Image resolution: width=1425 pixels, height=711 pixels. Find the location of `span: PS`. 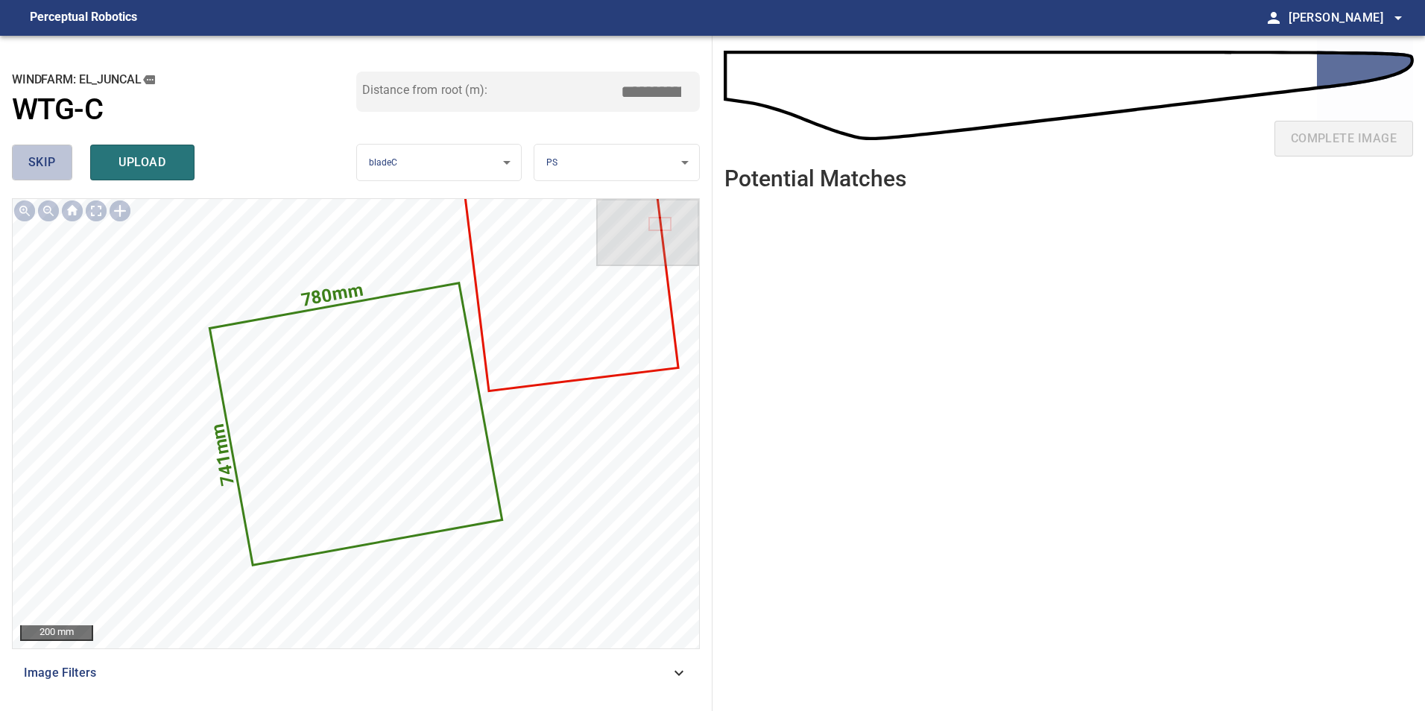

span: PS is located at coordinates (552, 162).